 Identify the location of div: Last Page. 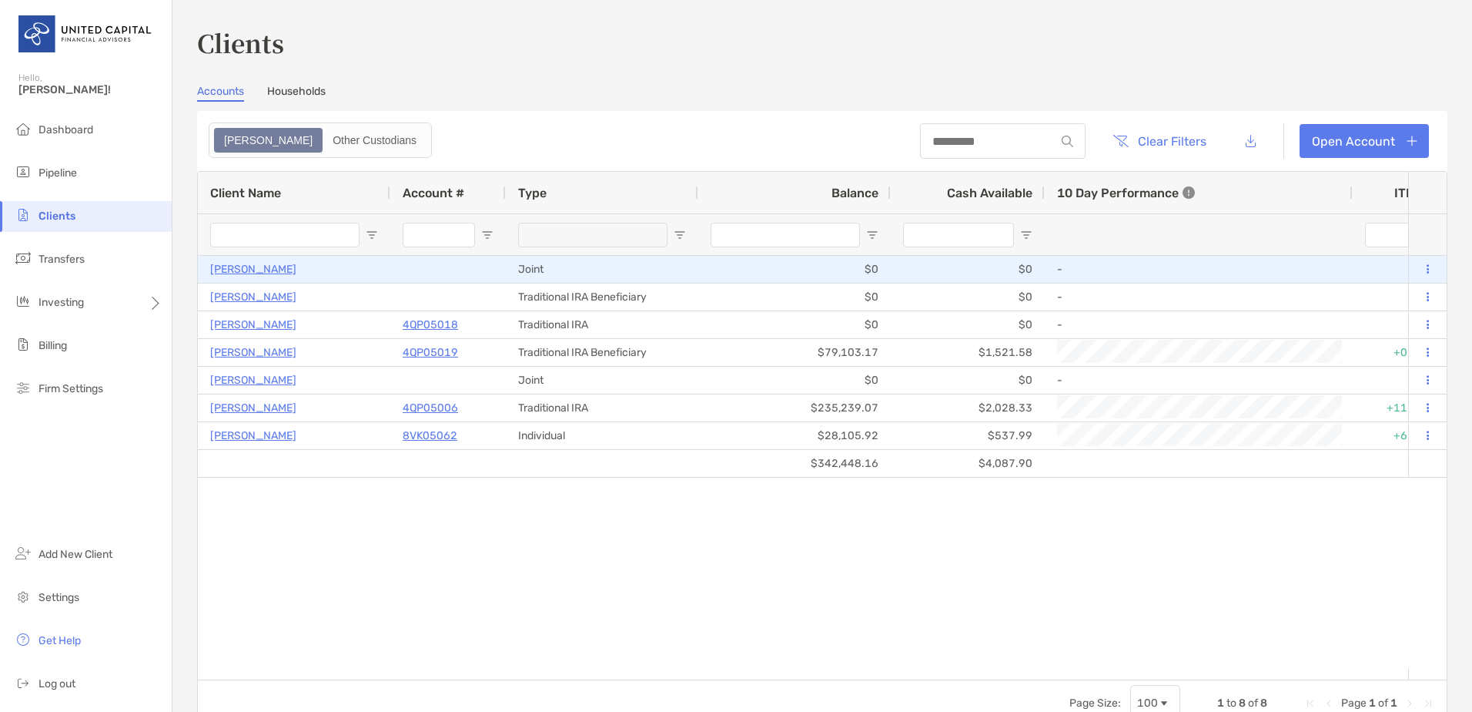
(1429, 703).